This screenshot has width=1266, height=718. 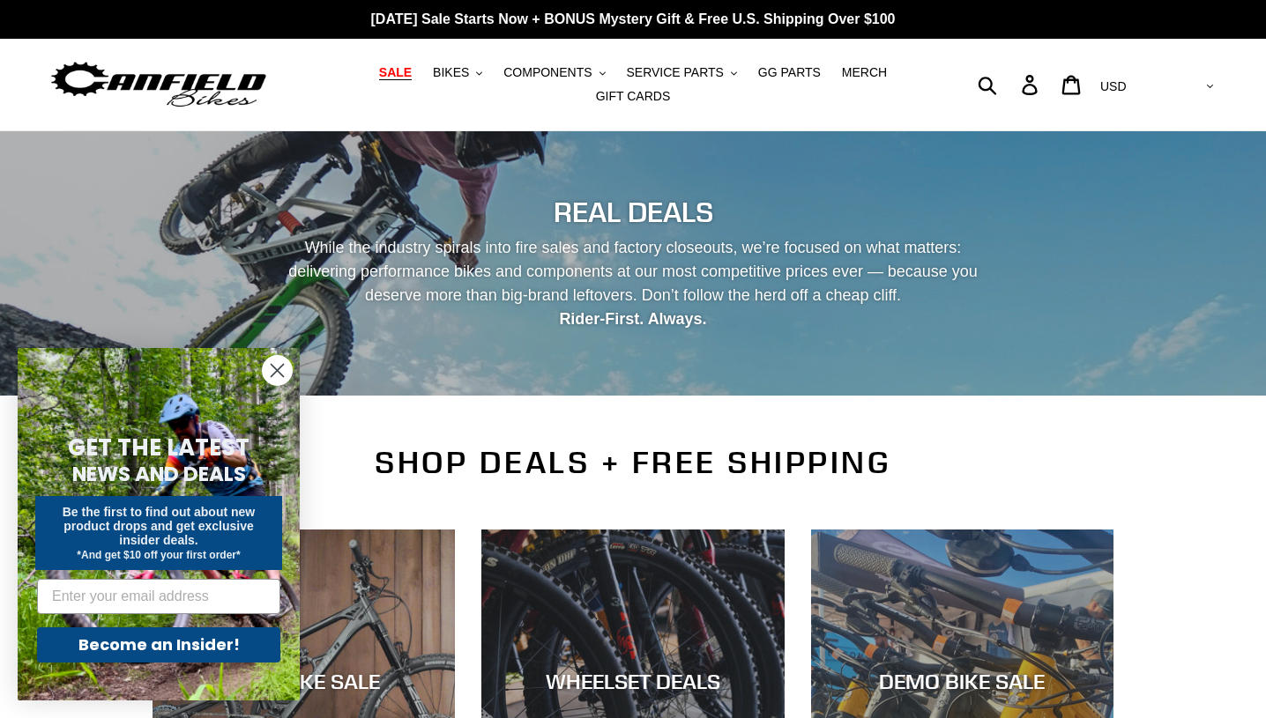 What do you see at coordinates (962, 680) in the screenshot?
I see `div: DEMO BIKE SALE` at bounding box center [962, 680].